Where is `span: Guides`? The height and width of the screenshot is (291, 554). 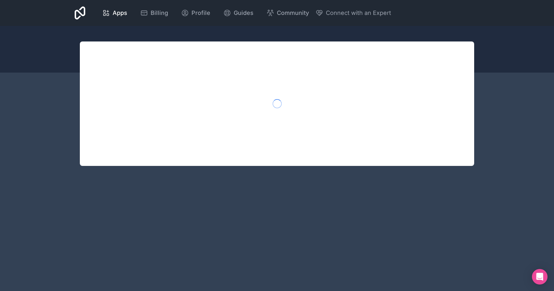
span: Guides is located at coordinates (243, 13).